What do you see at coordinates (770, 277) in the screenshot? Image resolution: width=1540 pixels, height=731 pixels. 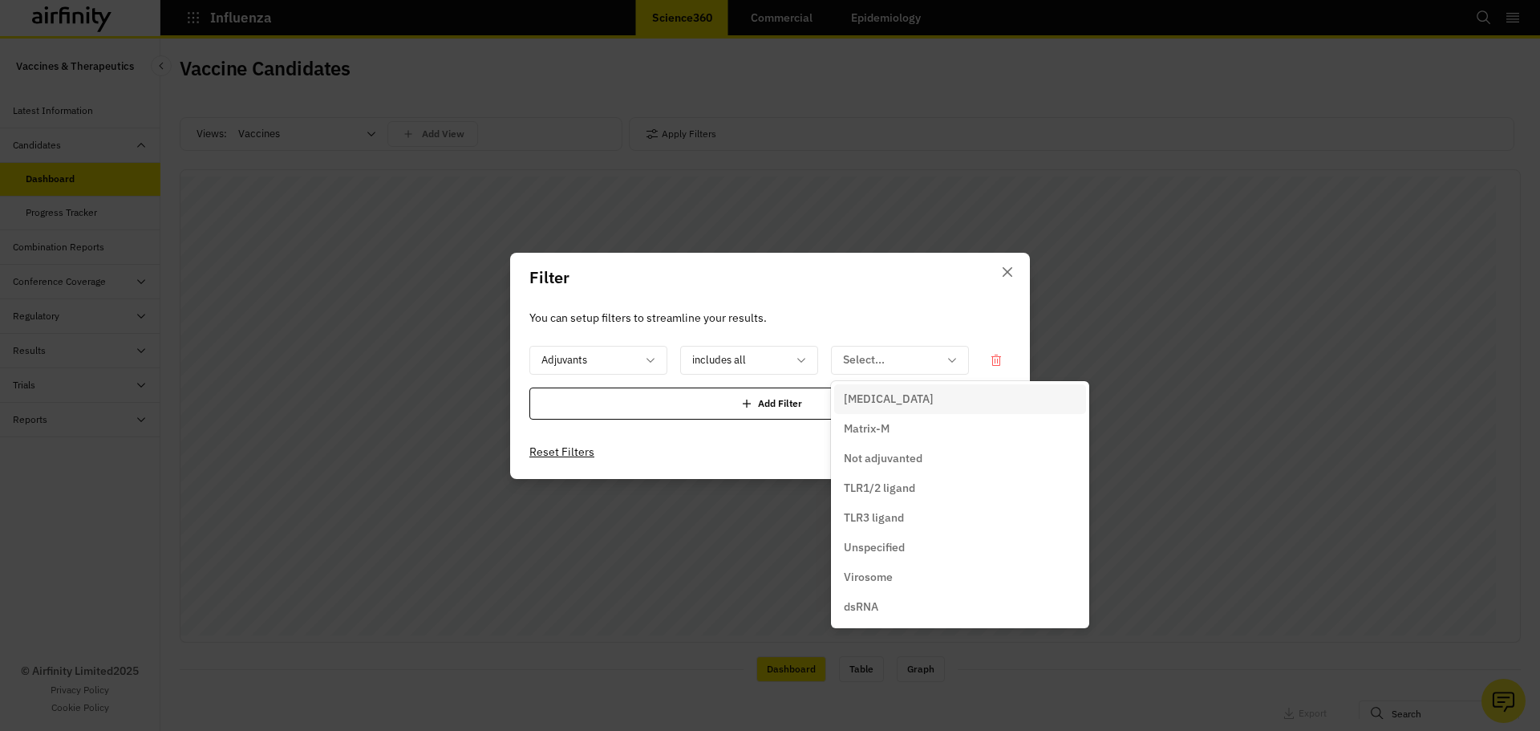 I see `header: Filter` at bounding box center [770, 277].